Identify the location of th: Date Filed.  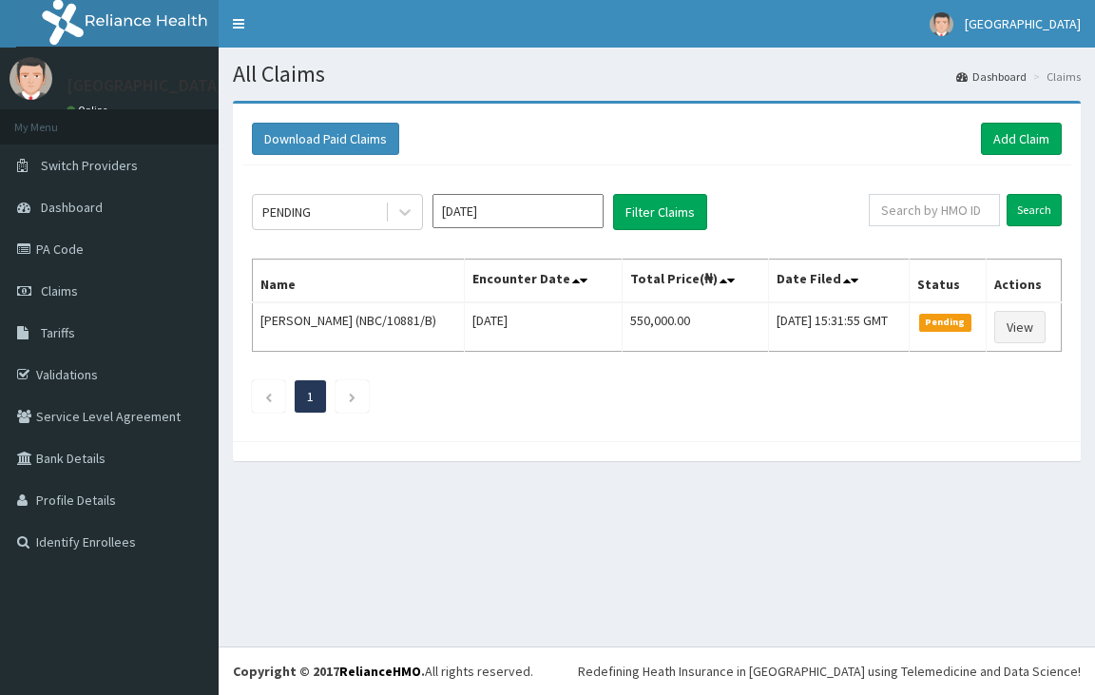
(838, 281).